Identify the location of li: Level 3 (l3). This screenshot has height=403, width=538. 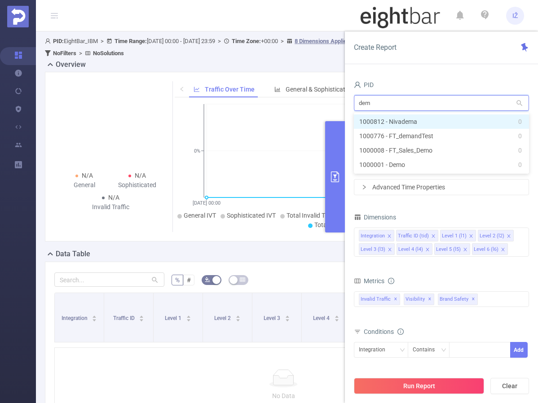
(376, 249).